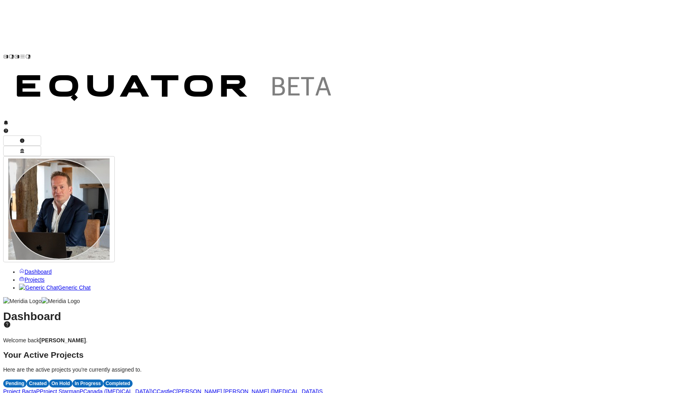  I want to click on a: Dashboard, so click(35, 271).